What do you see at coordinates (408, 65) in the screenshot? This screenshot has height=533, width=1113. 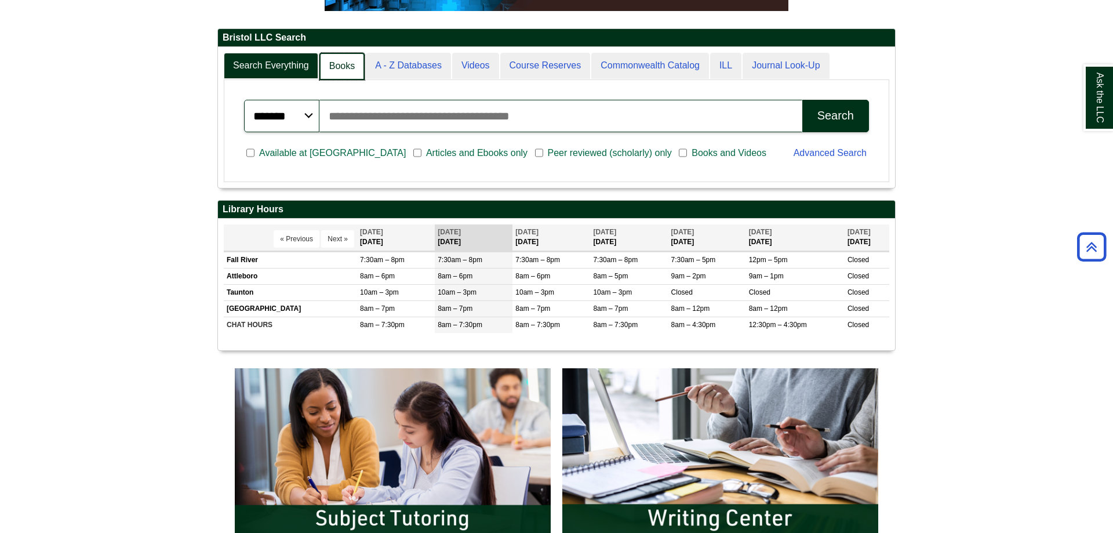 I see `a: A - Z Databases` at bounding box center [408, 65].